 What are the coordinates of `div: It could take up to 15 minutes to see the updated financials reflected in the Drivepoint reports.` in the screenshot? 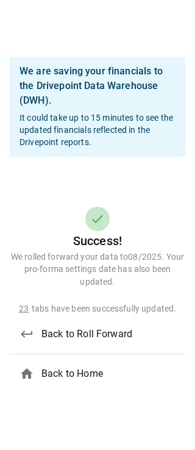 It's located at (98, 107).